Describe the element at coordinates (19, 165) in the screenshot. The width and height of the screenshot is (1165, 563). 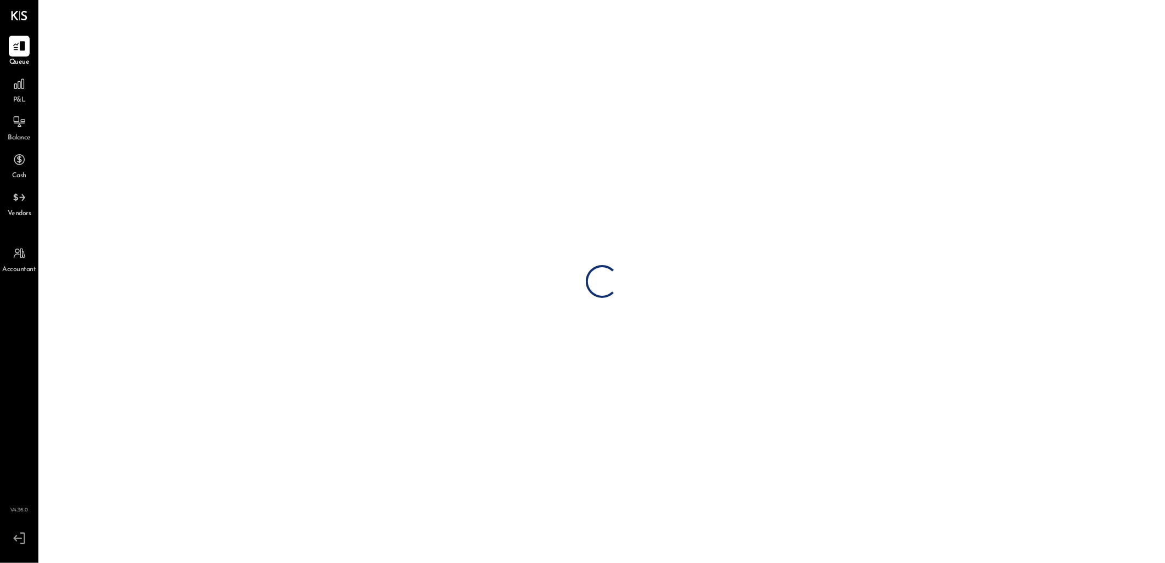
I see `a: Cash` at that location.